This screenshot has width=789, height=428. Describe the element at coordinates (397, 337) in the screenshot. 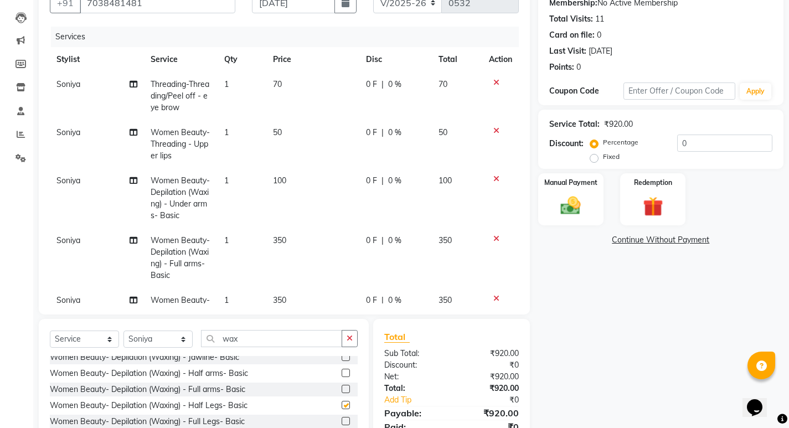

I see `span: Total` at that location.